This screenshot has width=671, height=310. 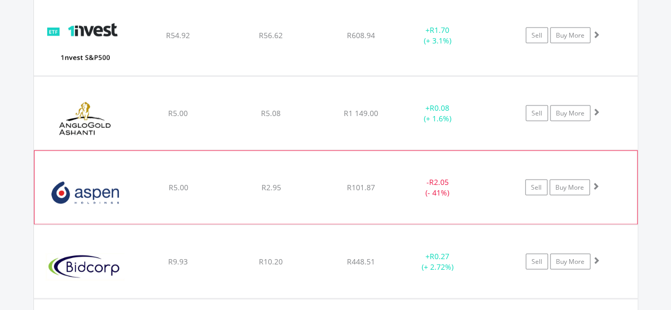 I want to click on span: R448.51, so click(x=360, y=261).